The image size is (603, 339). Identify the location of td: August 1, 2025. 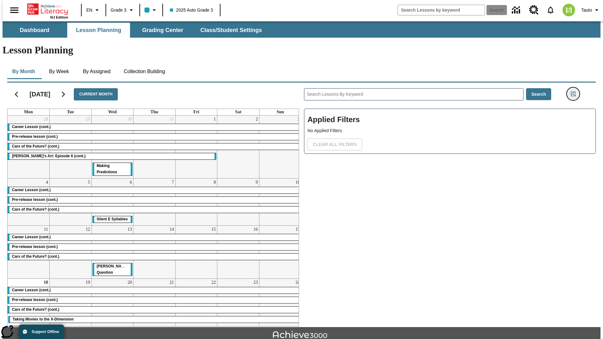
(196, 147).